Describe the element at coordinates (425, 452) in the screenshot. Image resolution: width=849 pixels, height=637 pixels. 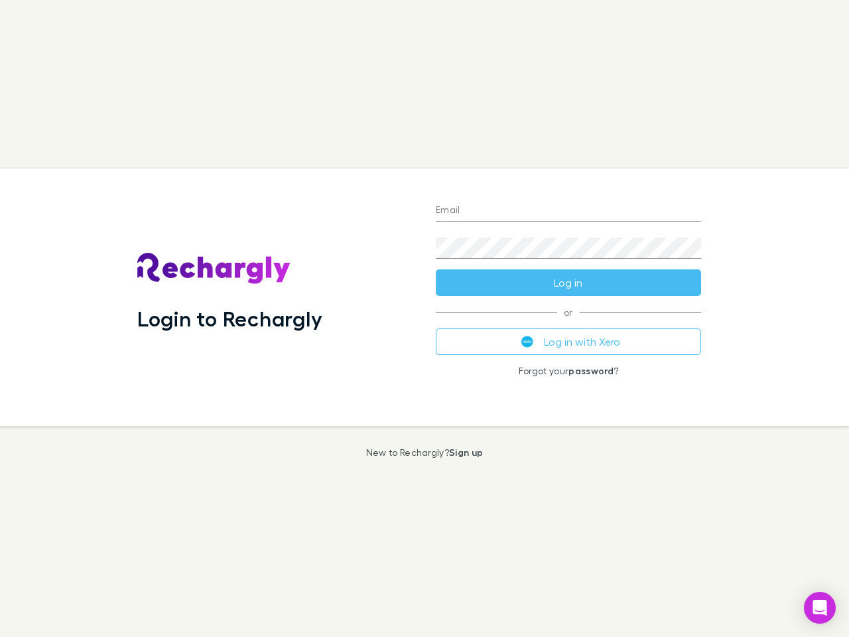
I see `p: New to Rechargly?` at that location.